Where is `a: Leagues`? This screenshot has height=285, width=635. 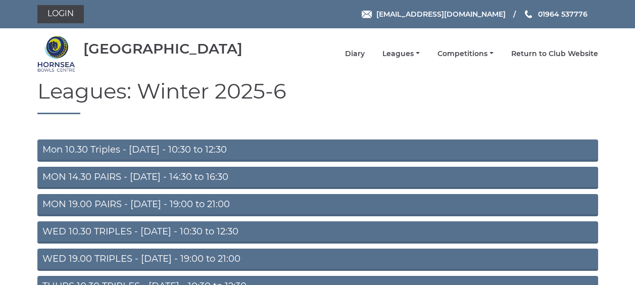
a: Leagues is located at coordinates (401, 54).